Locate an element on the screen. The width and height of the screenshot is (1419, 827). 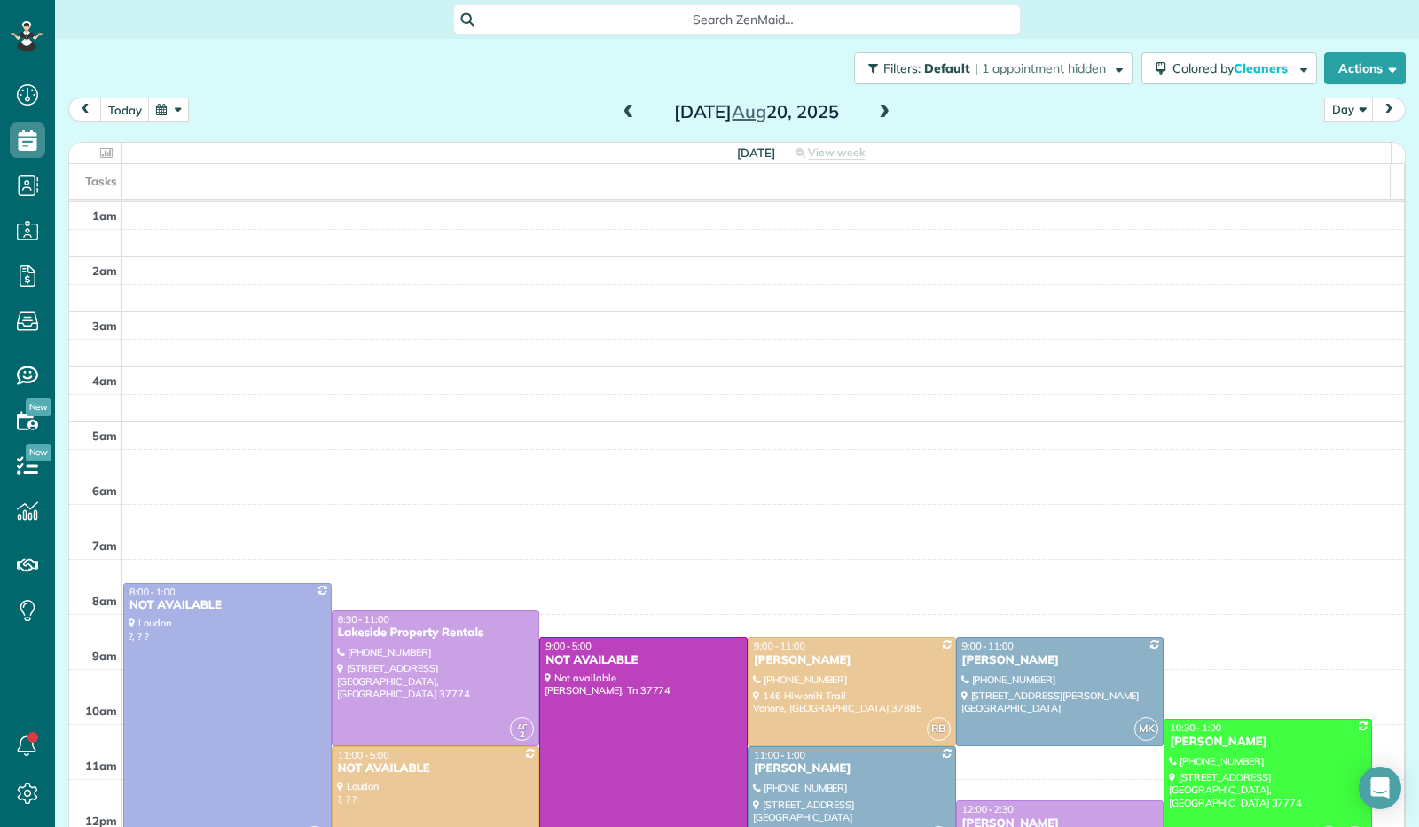
span: 11:00 - 5:00 is located at coordinates (364, 755).